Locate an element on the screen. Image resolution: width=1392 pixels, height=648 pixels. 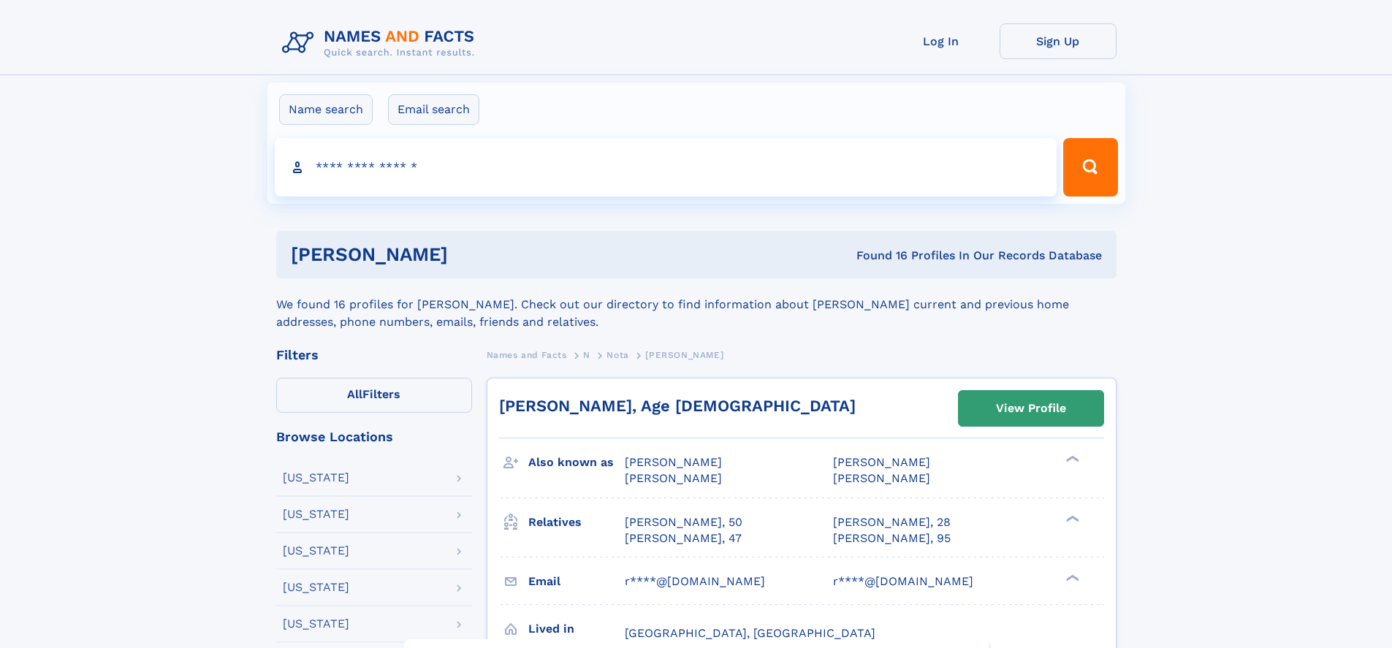
div: View Profile is located at coordinates (1031, 408).